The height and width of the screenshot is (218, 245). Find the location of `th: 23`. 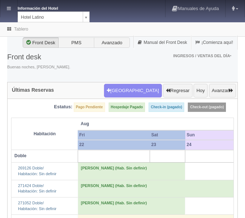

th: 23 is located at coordinates (168, 145).